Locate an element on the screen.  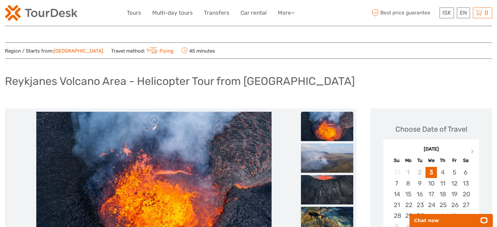
div: Sa is located at coordinates (465, 160).